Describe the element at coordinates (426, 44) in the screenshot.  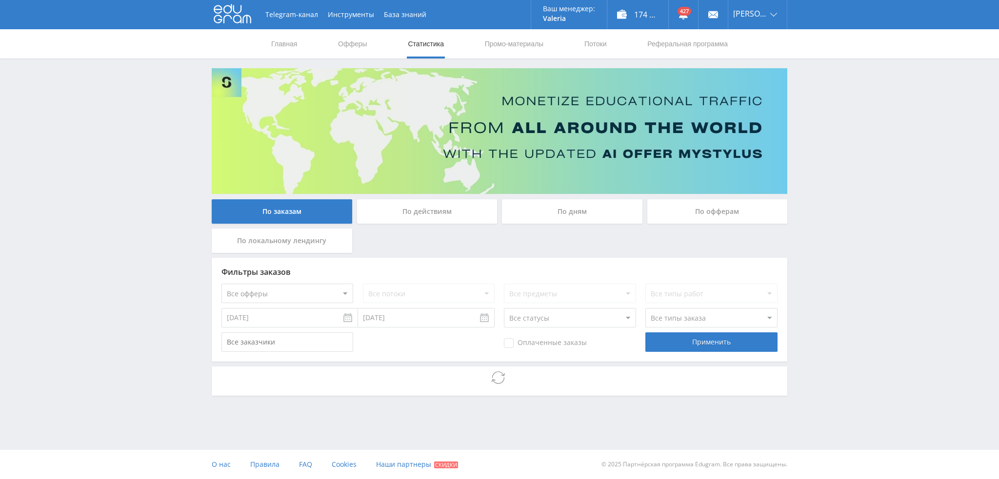
I see `a: Статистика` at that location.